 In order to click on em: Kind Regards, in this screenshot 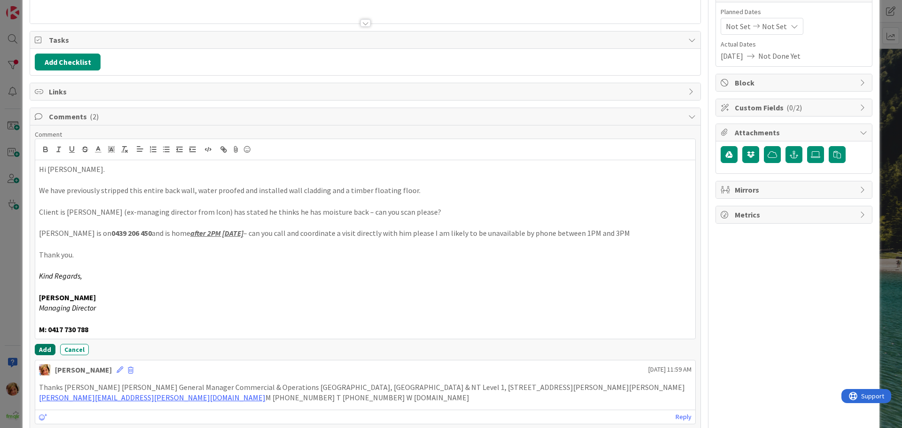, I will do `click(61, 276)`.